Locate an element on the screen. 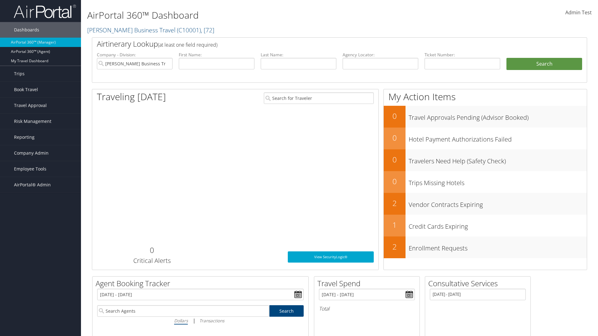 The image size is (598, 336). a: View SecurityLogic® is located at coordinates (331, 257).